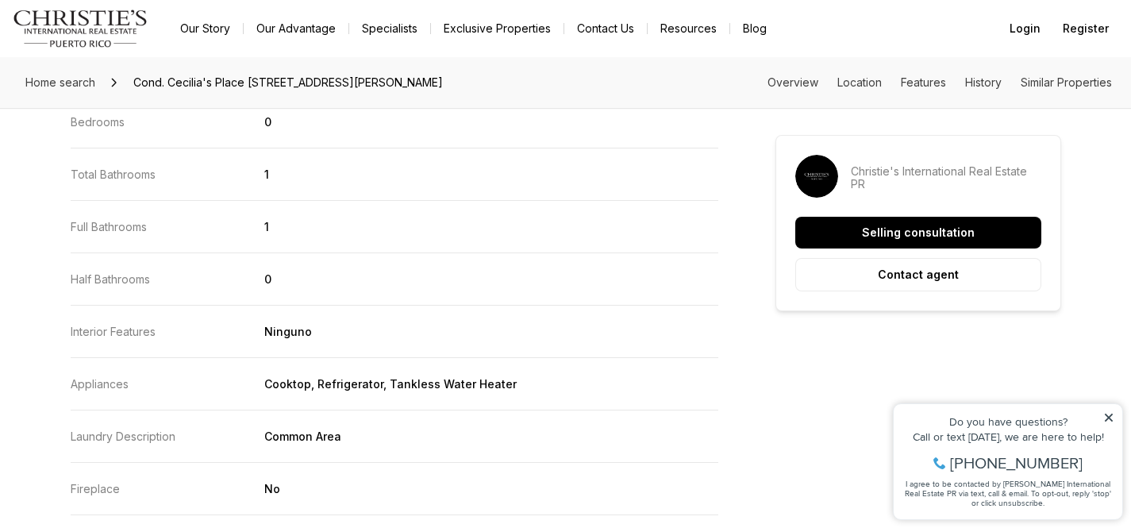 This screenshot has width=1131, height=528. Describe the element at coordinates (302, 436) in the screenshot. I see `p: Common Area` at that location.